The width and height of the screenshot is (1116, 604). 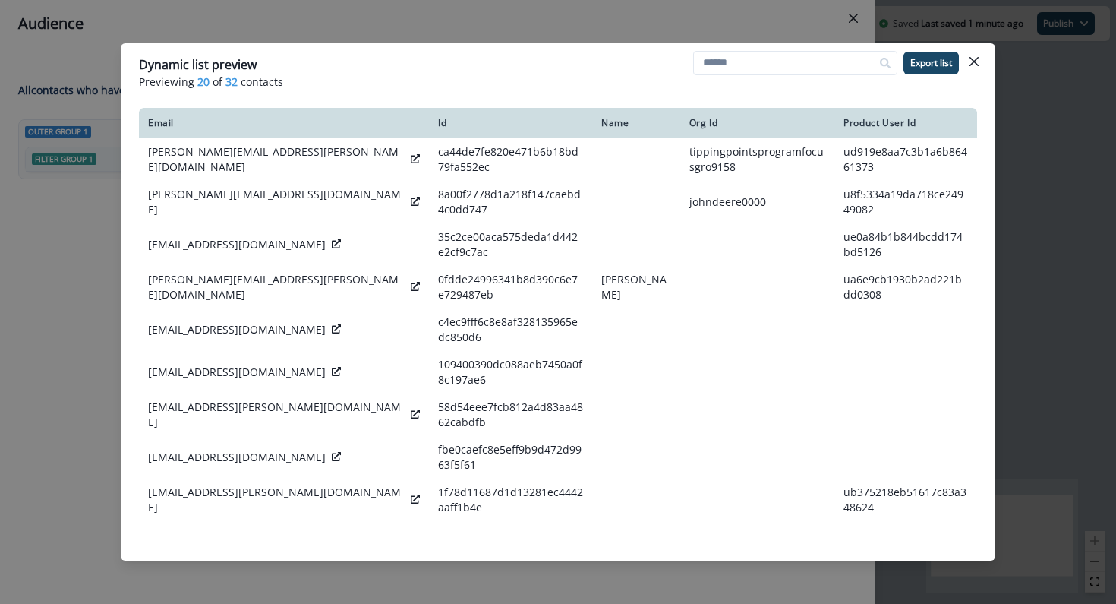 I want to click on td: ua6e9cb1930b2ad221bdd0308, so click(x=906, y=287).